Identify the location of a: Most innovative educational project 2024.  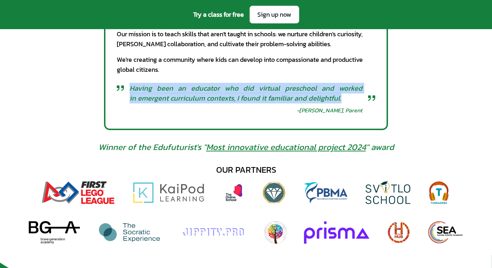
(286, 147).